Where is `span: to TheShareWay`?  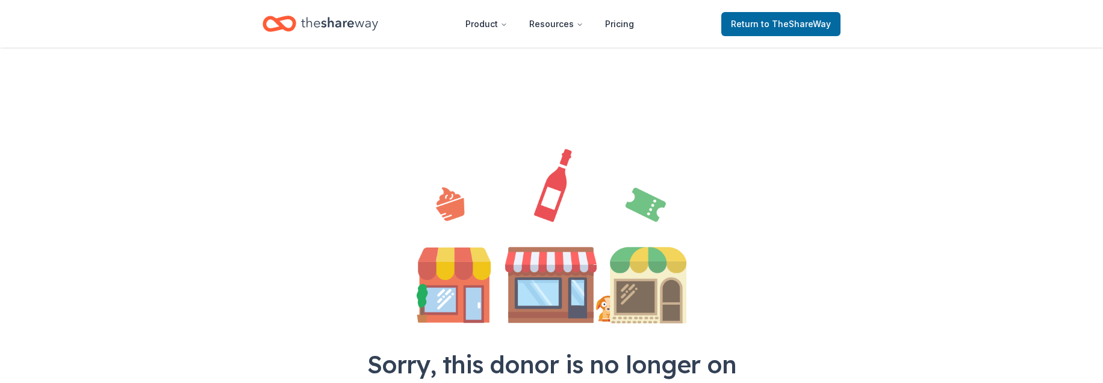 span: to TheShareWay is located at coordinates (796, 23).